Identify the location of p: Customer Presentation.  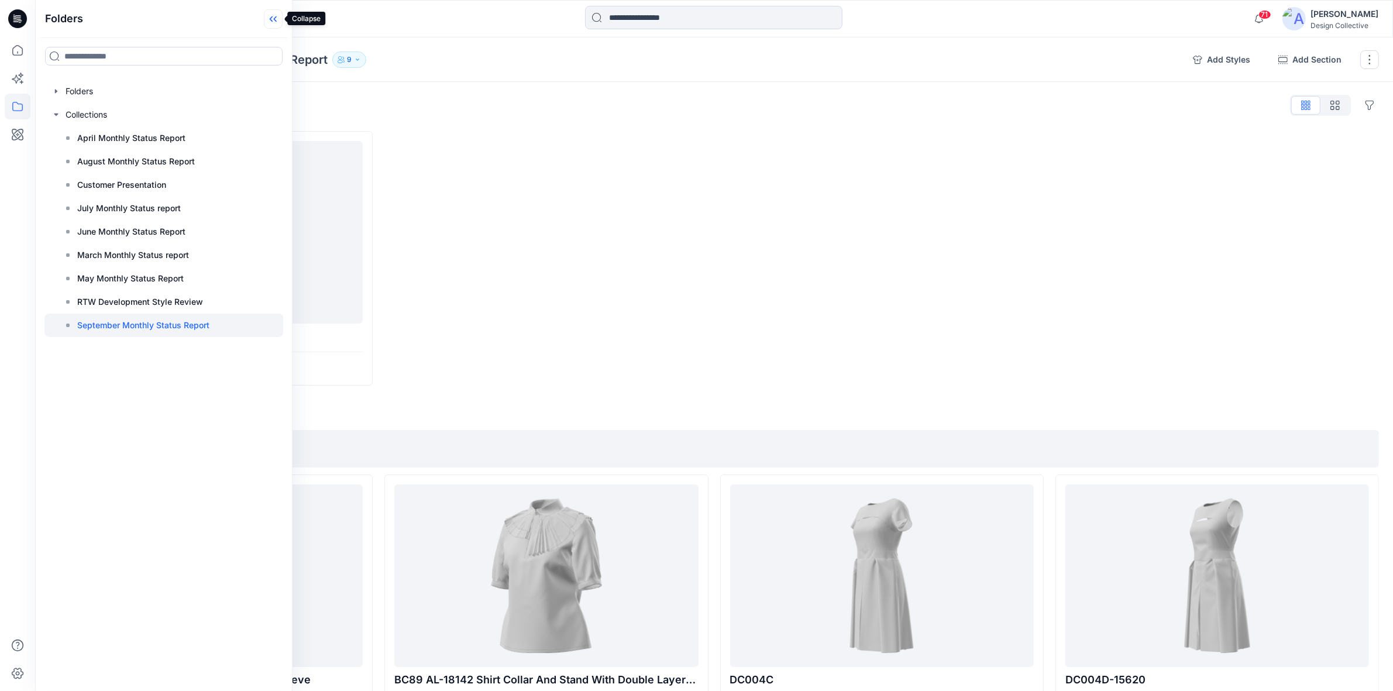
(122, 185).